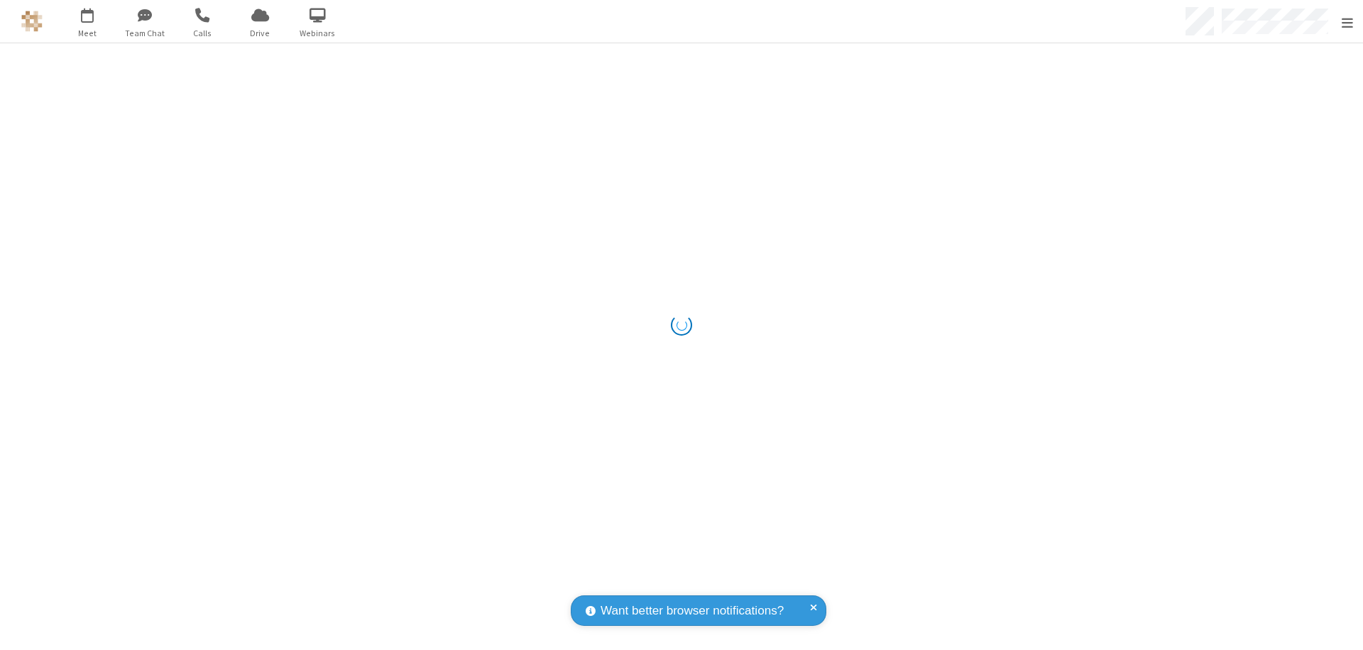 The height and width of the screenshot is (650, 1363). Describe the element at coordinates (260, 33) in the screenshot. I see `span: Drive` at that location.